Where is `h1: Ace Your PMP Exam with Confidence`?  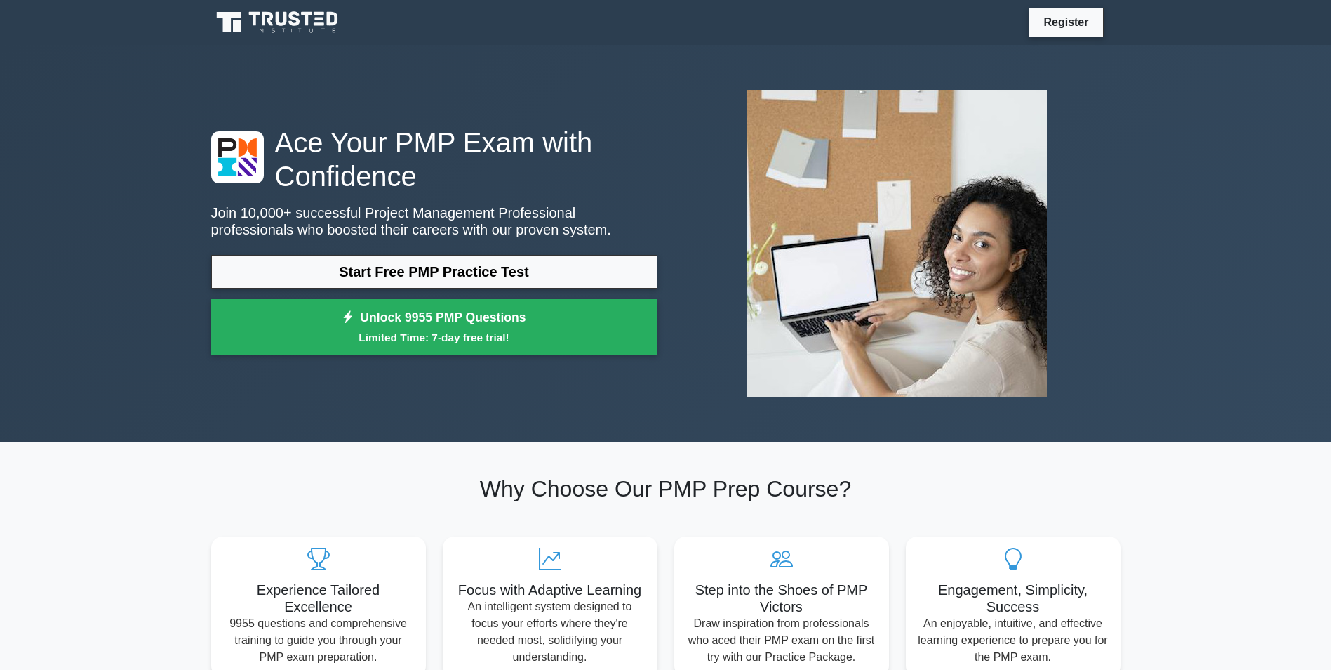
h1: Ace Your PMP Exam with Confidence is located at coordinates (434, 159).